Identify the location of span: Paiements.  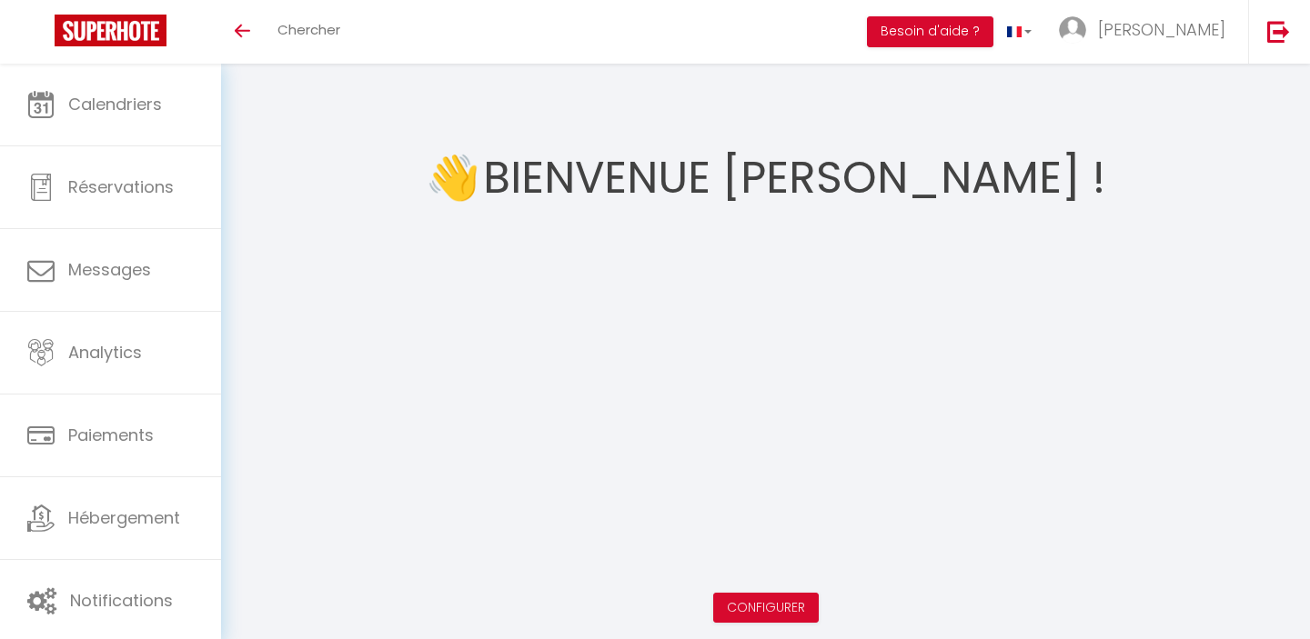
(111, 435).